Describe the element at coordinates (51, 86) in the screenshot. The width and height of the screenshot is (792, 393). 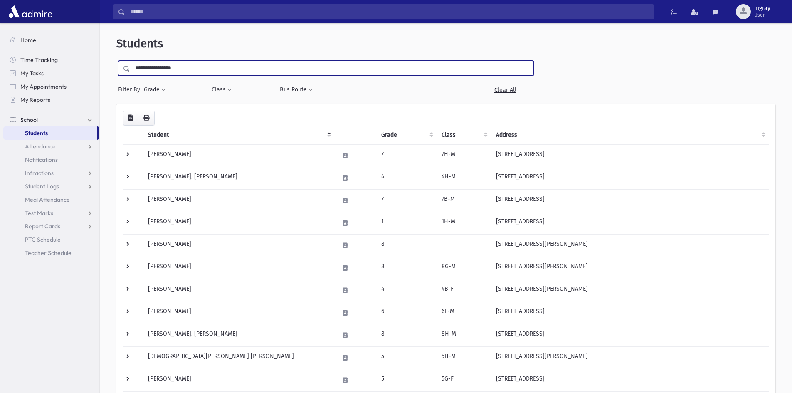
I see `a: My Appointments` at that location.